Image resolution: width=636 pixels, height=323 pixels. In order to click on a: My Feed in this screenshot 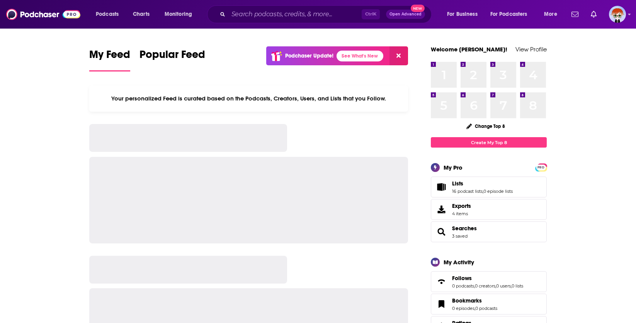, I will do `click(110, 60)`.